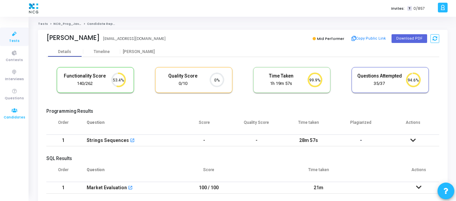  Describe the element at coordinates (281, 76) in the screenshot. I see `h5: Time Taken` at that location.